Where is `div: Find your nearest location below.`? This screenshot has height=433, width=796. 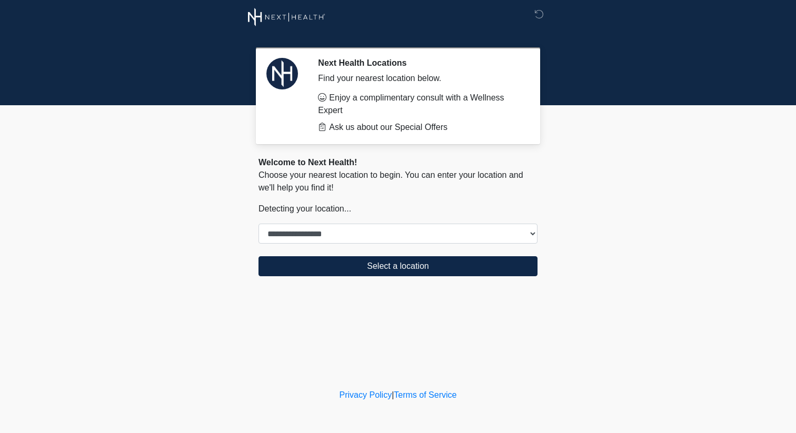 div: Find your nearest location below. is located at coordinates (420, 78).